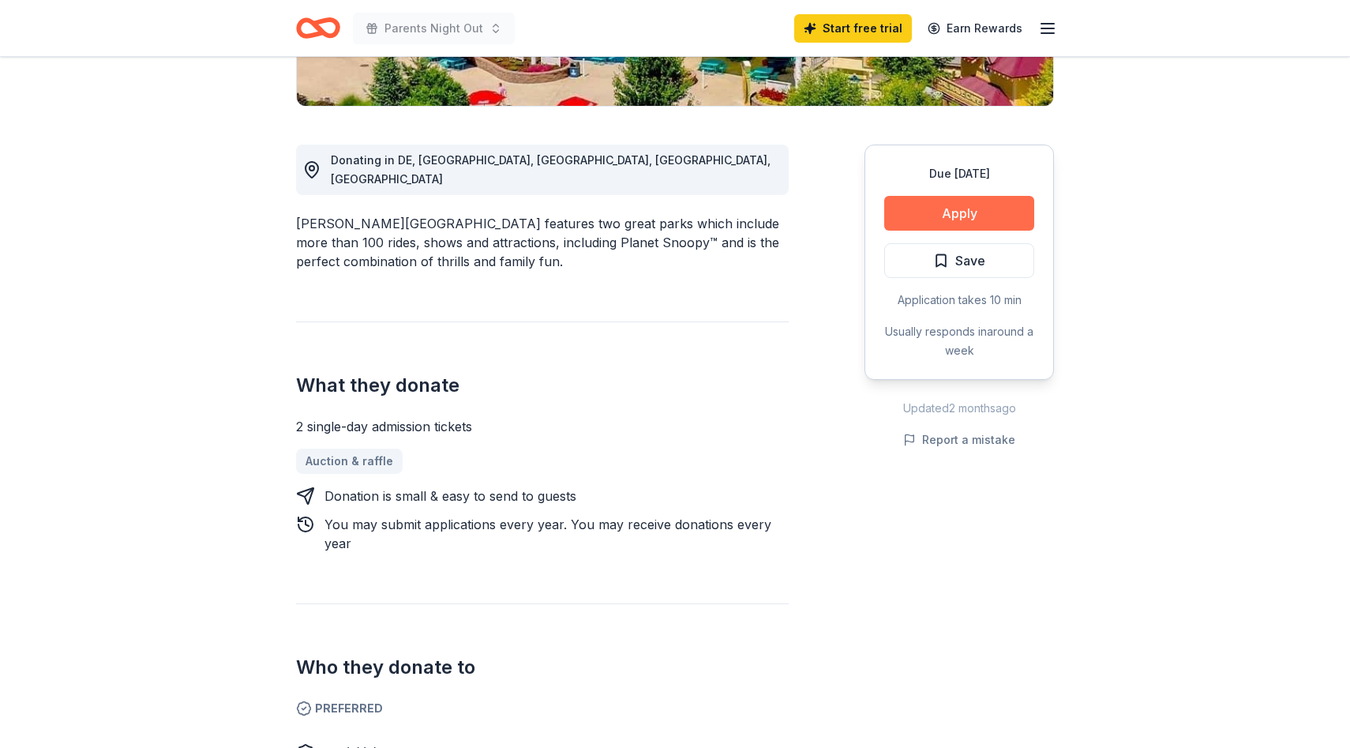  Describe the element at coordinates (542, 667) in the screenshot. I see `h2: Who they donate to` at that location.